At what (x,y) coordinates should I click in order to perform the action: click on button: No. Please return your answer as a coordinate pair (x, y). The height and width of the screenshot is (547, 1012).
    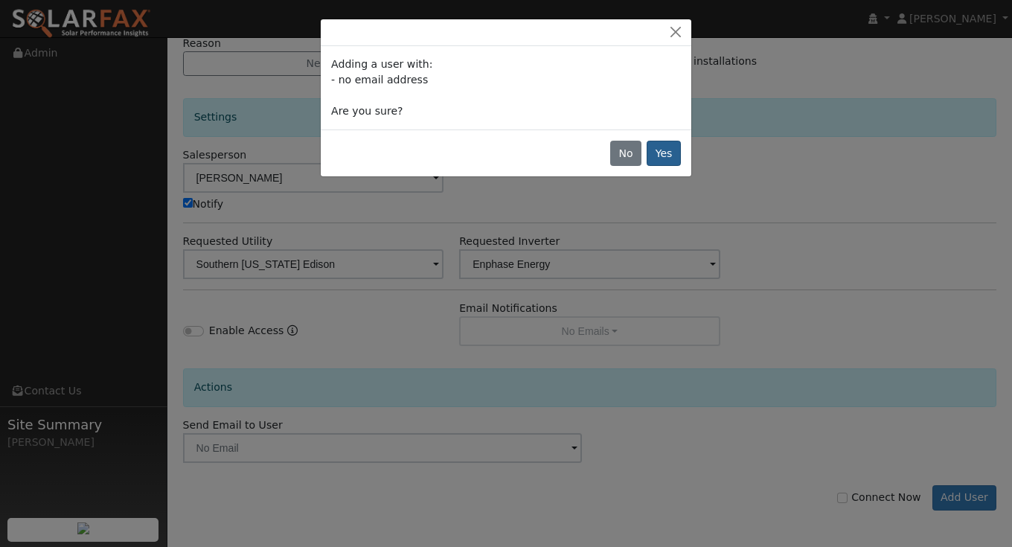
    Looking at the image, I should click on (626, 153).